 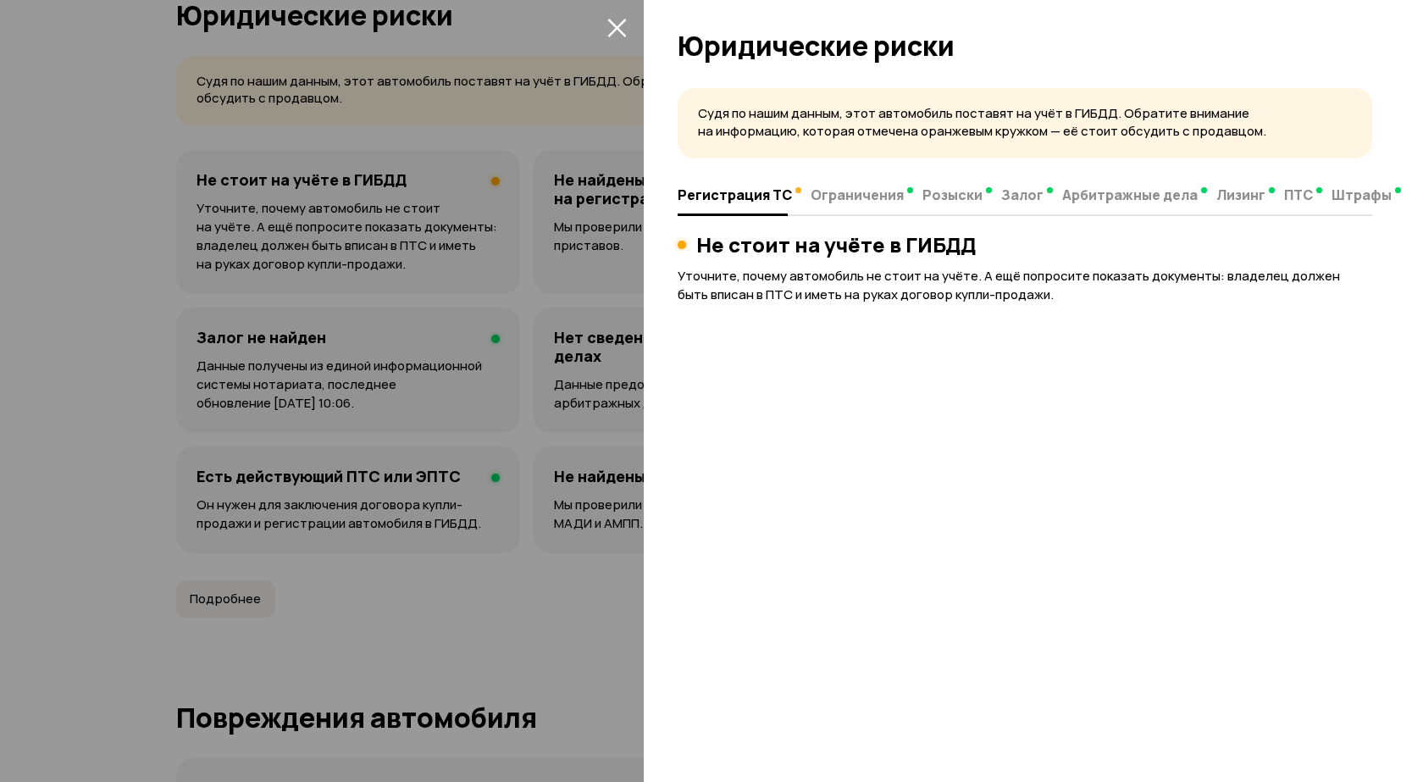 I want to click on h3: Не стоит на учёте в ГИБДД, so click(x=836, y=245).